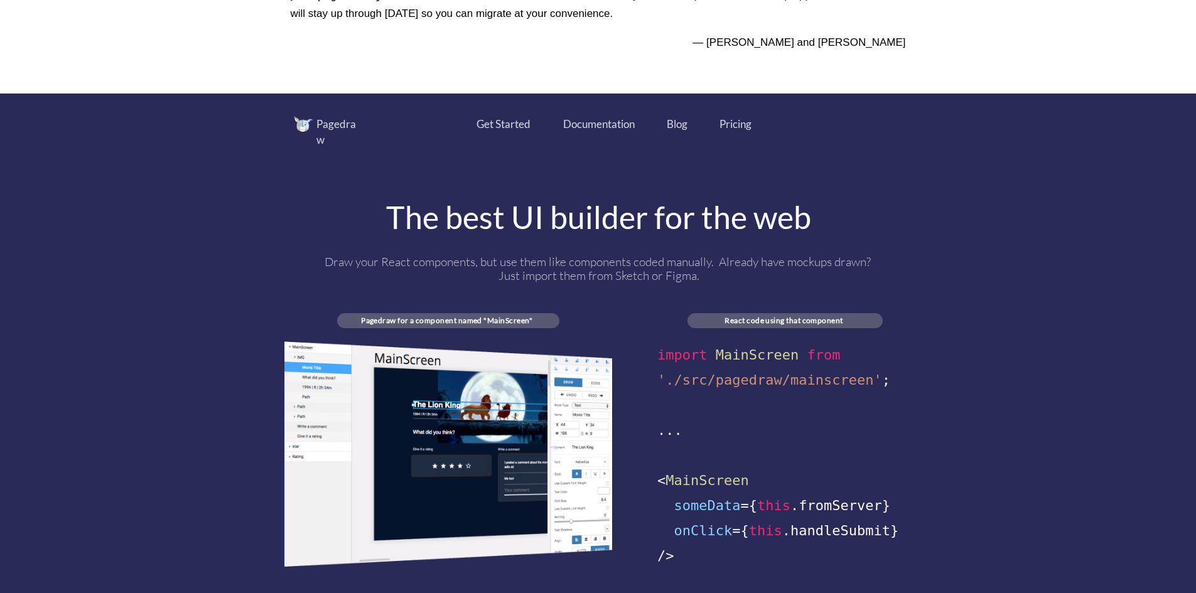  Describe the element at coordinates (598, 217) in the screenshot. I see `div: The best UI builder for the web` at that location.